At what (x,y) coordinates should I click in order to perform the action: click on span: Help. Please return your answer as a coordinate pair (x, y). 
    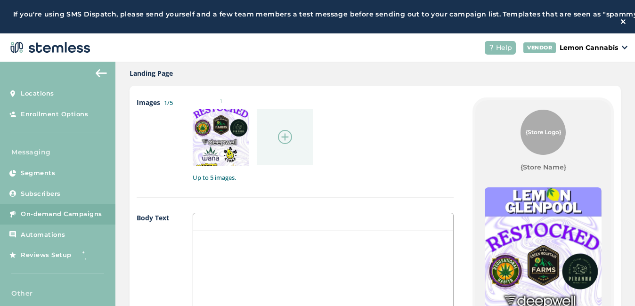
    Looking at the image, I should click on (504, 48).